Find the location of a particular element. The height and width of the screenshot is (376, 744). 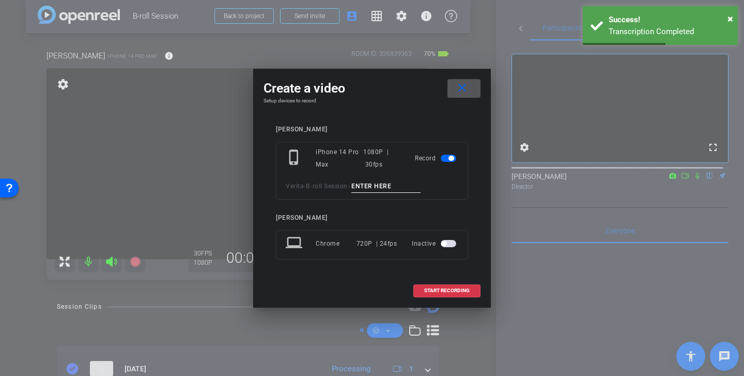

div: iPhone 14 Pro Max is located at coordinates (339, 158).